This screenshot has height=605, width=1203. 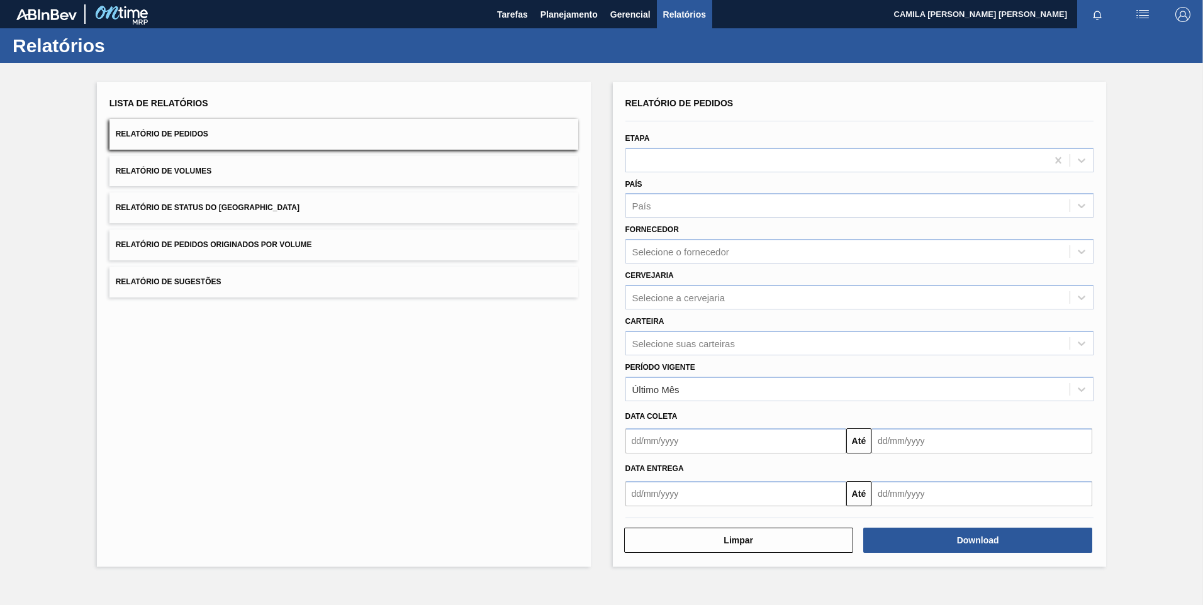 What do you see at coordinates (739, 541) in the screenshot?
I see `button: Limpar` at bounding box center [739, 541].